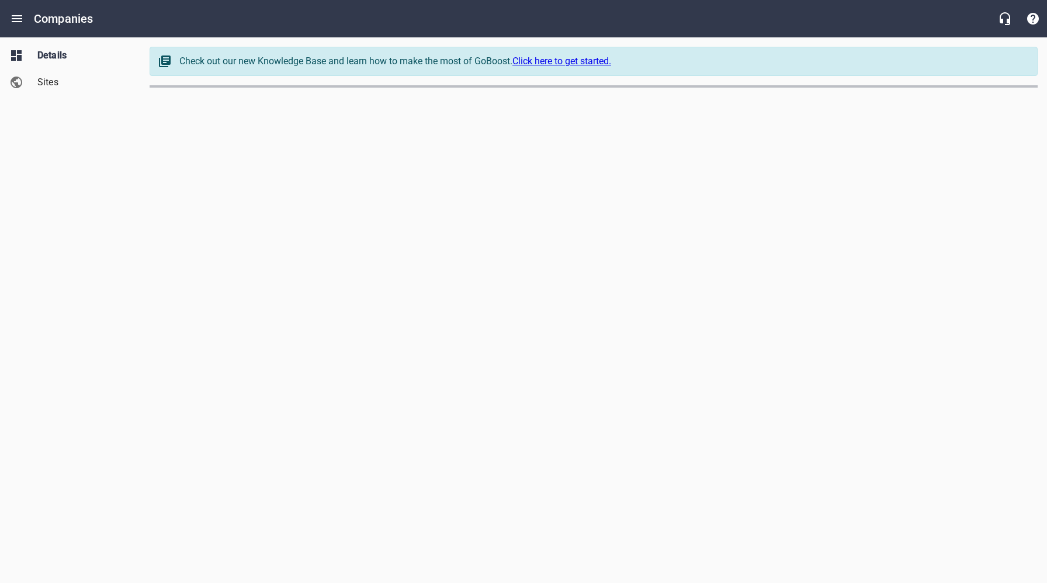 This screenshot has height=583, width=1047. I want to click on button: Open drawer, so click(17, 19).